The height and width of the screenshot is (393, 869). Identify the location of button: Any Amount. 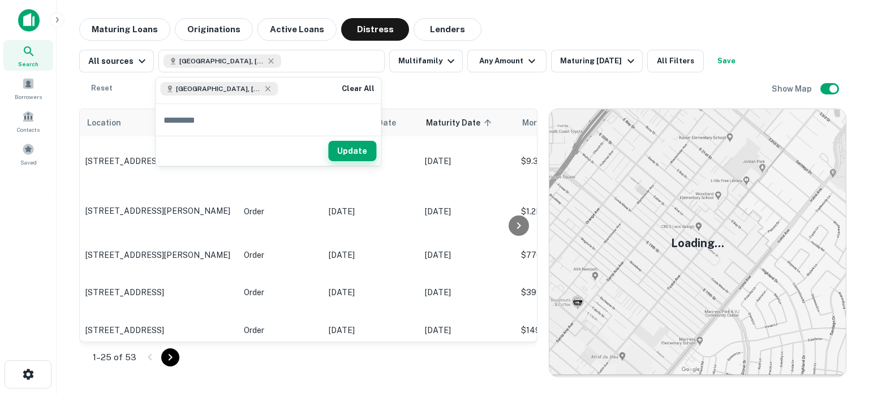
(507, 61).